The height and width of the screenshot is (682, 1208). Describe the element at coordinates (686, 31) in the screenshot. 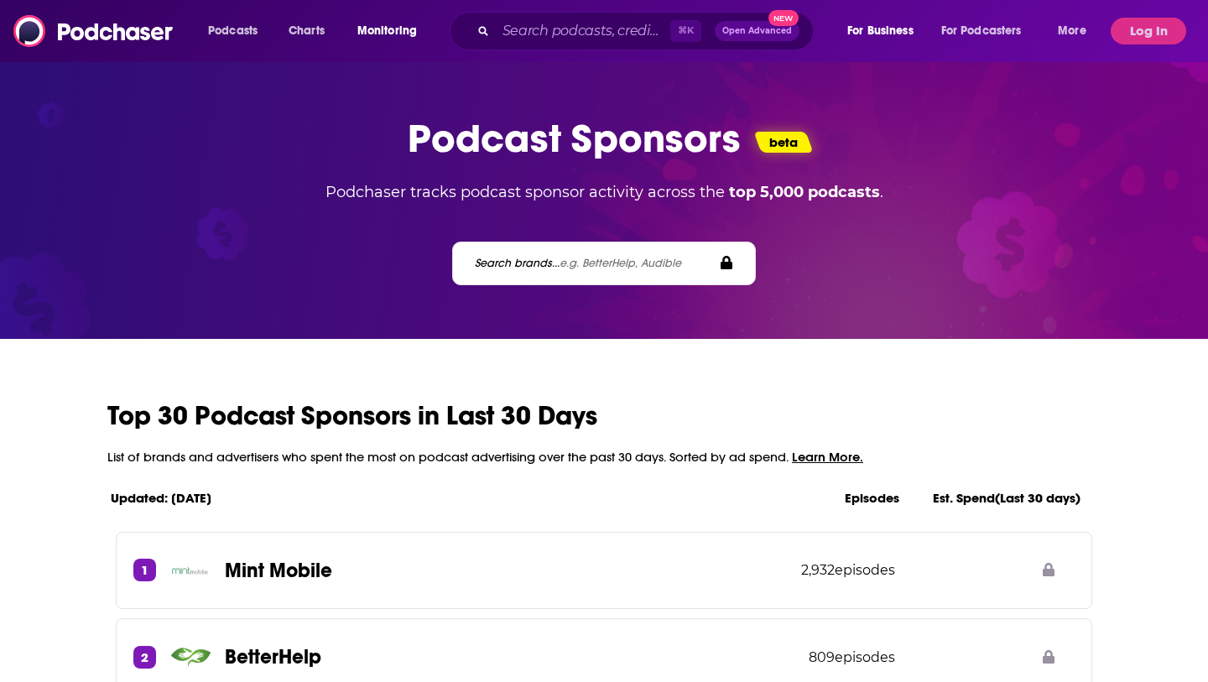

I see `span: ⌘ K` at that location.